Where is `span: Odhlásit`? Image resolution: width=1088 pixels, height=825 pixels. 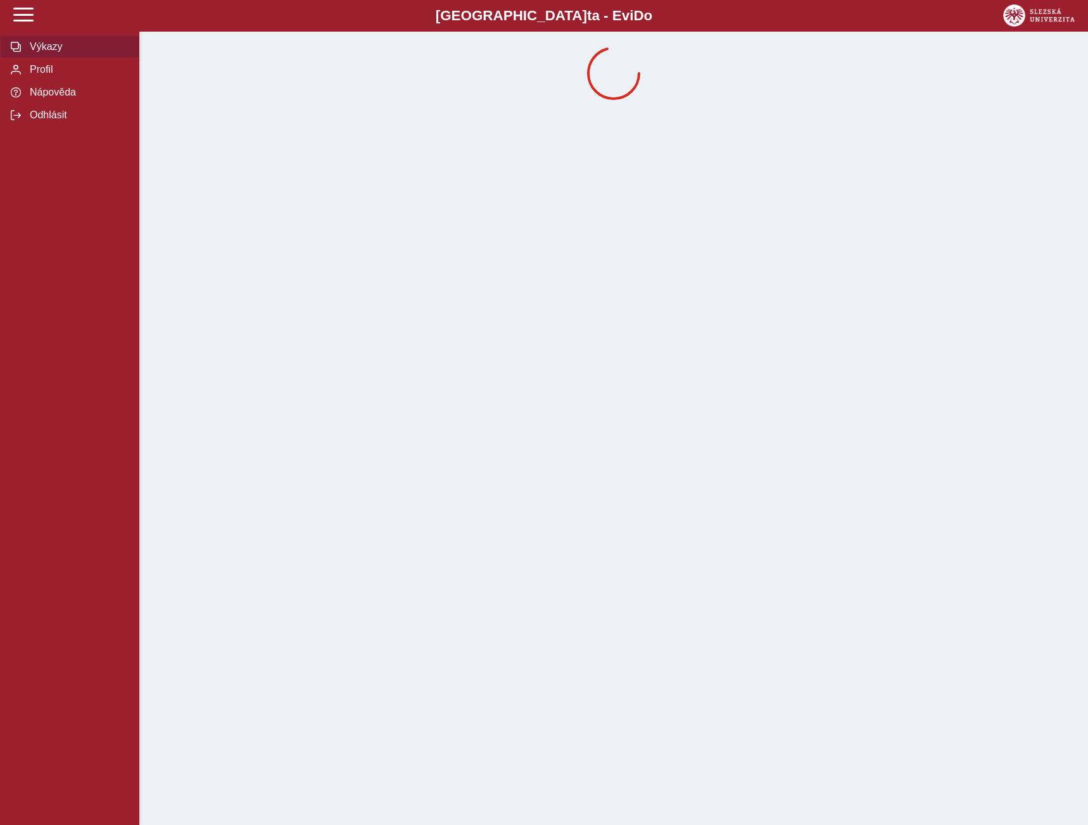
span: Odhlásit is located at coordinates (77, 115).